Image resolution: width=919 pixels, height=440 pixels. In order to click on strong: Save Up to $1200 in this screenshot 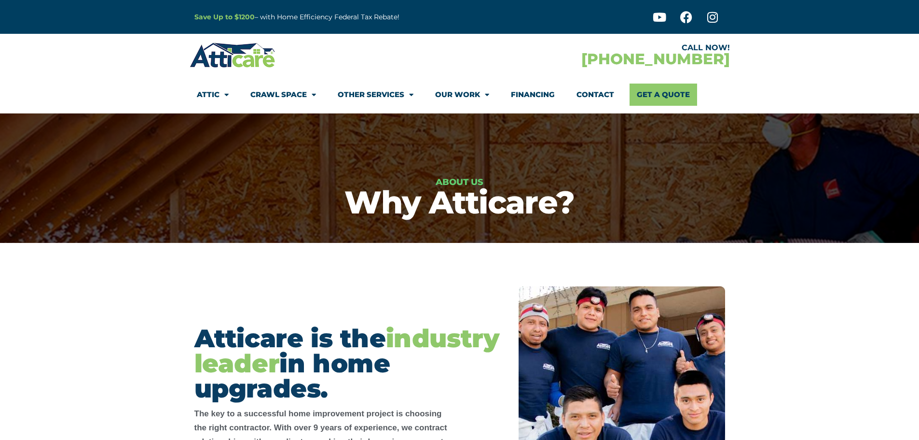, I will do `click(224, 17)`.